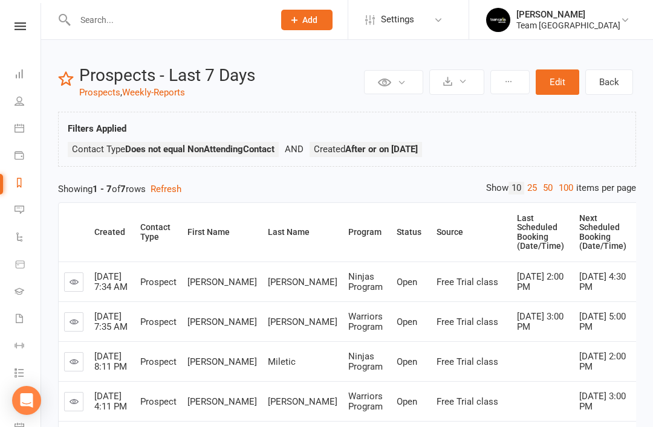 The image size is (653, 427). Describe the element at coordinates (609, 82) in the screenshot. I see `a: Back` at that location.